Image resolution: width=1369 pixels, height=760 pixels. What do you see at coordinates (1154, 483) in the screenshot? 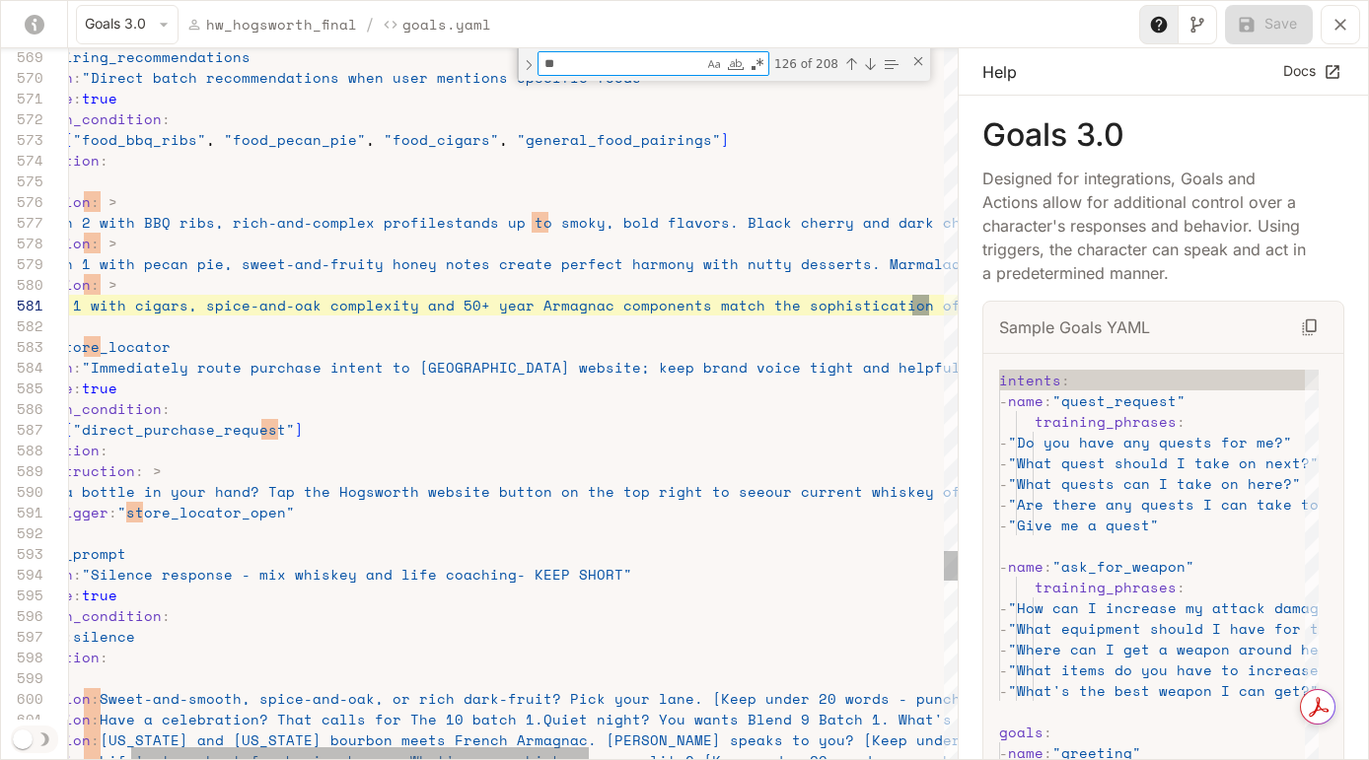
I see `span: "What quests can I take on here?"` at bounding box center [1154, 483].